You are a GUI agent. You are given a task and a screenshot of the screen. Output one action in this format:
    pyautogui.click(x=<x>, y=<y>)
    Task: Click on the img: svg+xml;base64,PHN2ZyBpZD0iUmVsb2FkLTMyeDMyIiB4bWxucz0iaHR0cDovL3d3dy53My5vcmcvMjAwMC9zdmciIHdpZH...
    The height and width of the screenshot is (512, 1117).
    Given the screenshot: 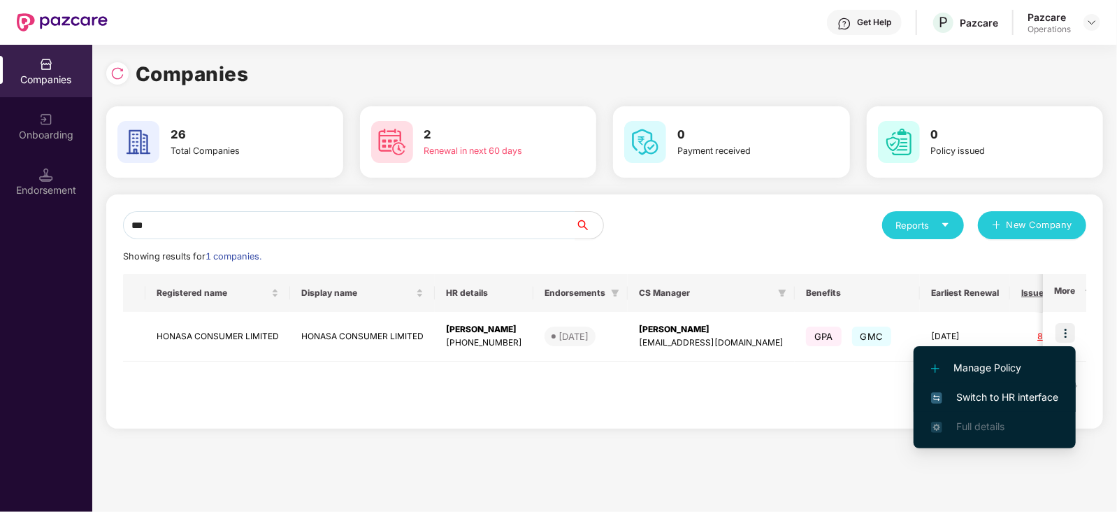 What is the action you would take?
    pyautogui.click(x=117, y=73)
    